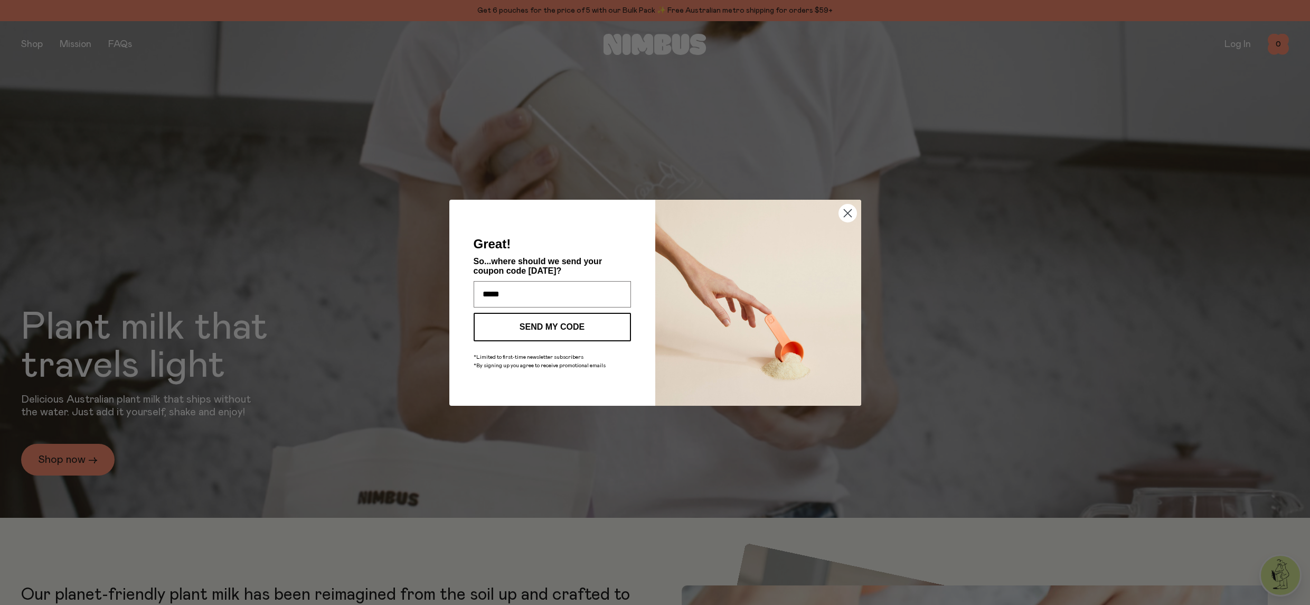  I want to click on button: Close dialog, so click(848, 213).